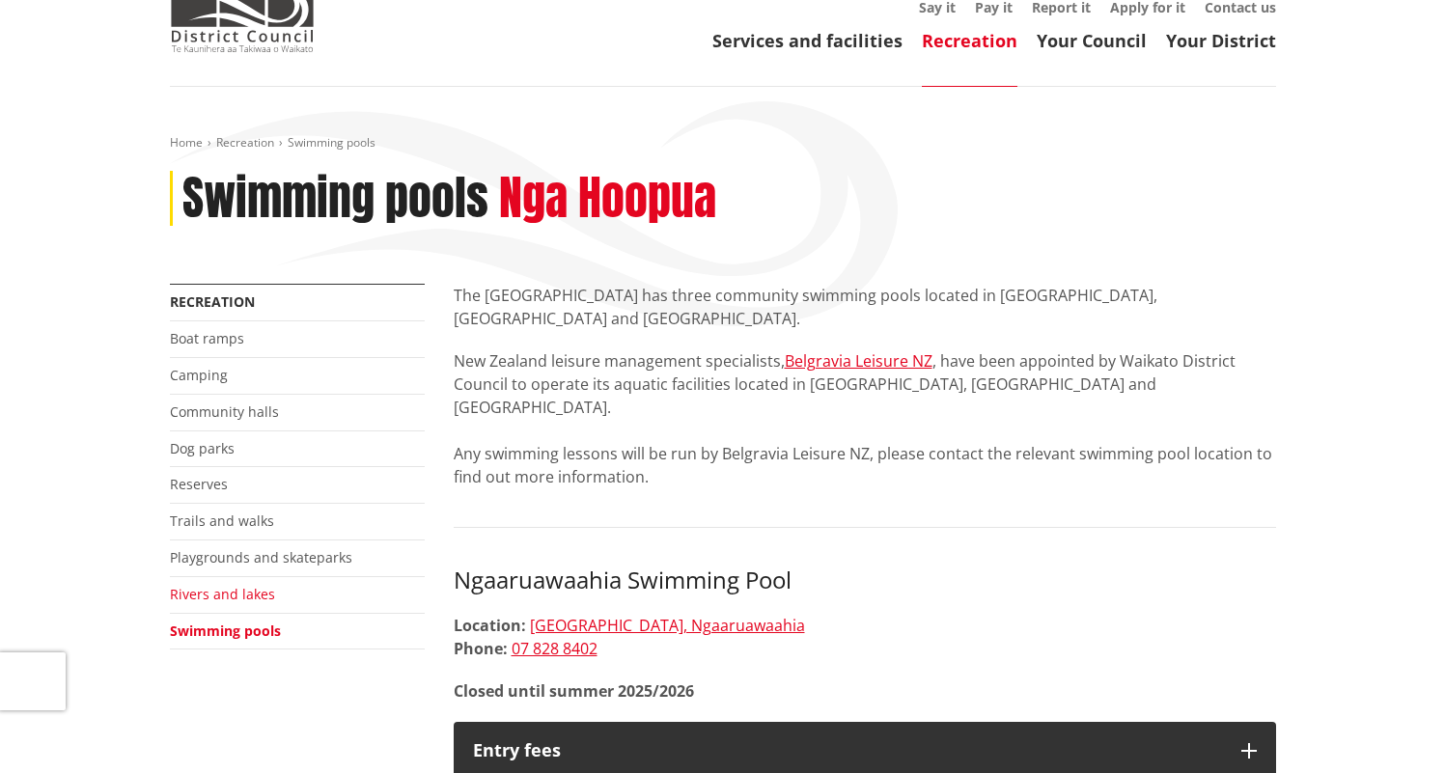 This screenshot has height=773, width=1445. Describe the element at coordinates (865, 419) in the screenshot. I see `p: New Zealand leisure management specialists, , have been appointed by Waikato District Council to ...` at that location.